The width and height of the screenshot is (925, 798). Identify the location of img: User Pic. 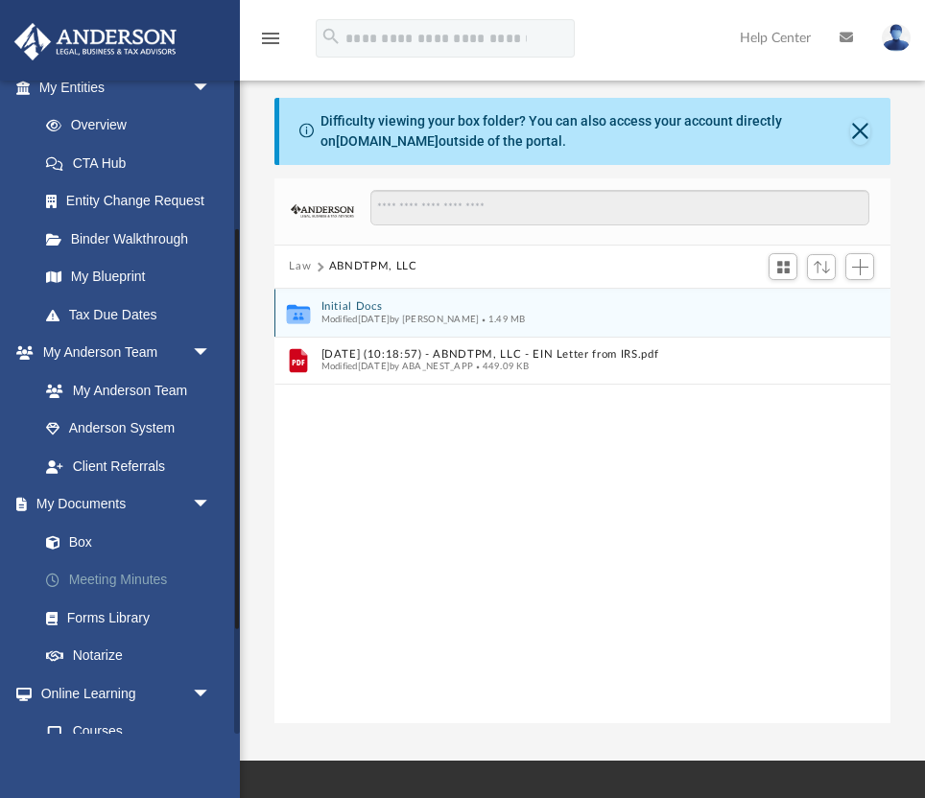
(896, 37).